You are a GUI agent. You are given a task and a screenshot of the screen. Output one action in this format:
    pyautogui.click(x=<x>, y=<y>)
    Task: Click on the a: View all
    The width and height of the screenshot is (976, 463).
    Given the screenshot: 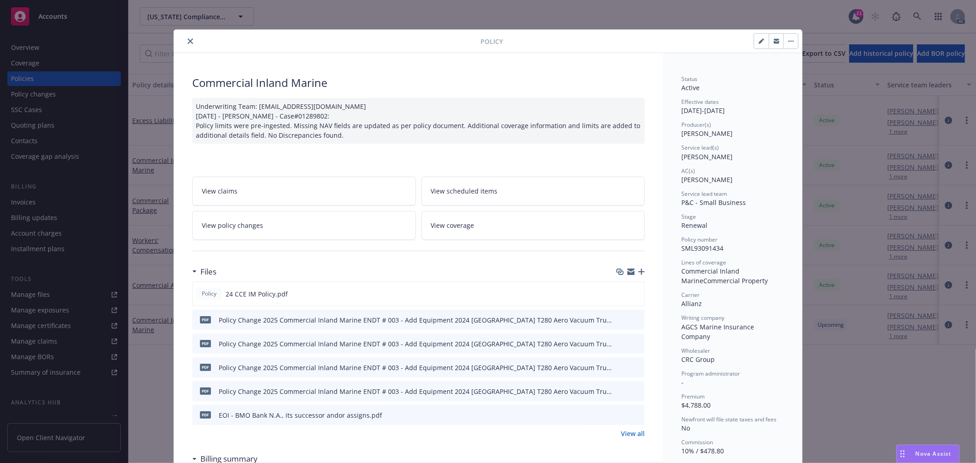 What is the action you would take?
    pyautogui.click(x=633, y=433)
    